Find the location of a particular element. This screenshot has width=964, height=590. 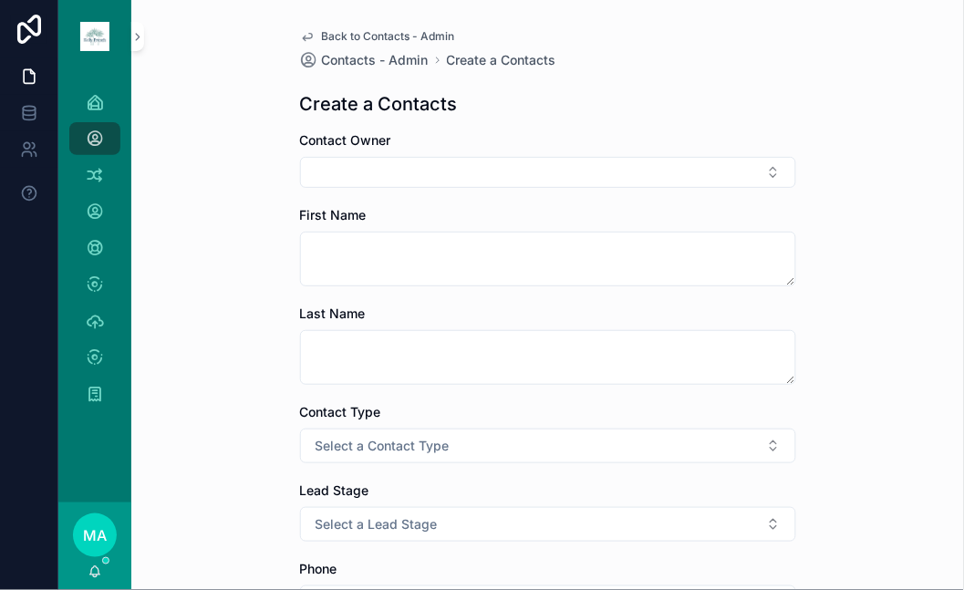

h1: Create a Contacts is located at coordinates (379, 104).